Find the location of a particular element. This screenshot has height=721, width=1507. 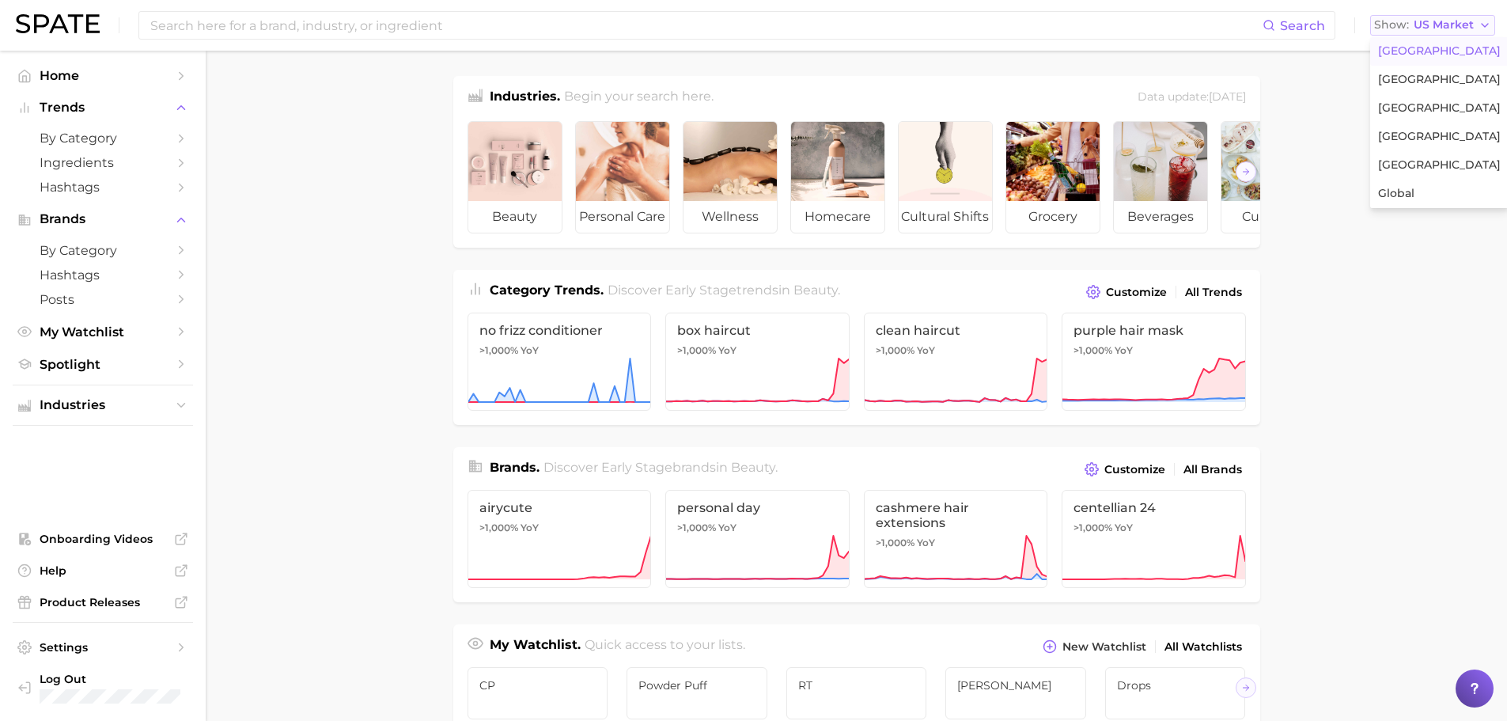

a: Home is located at coordinates (103, 75).